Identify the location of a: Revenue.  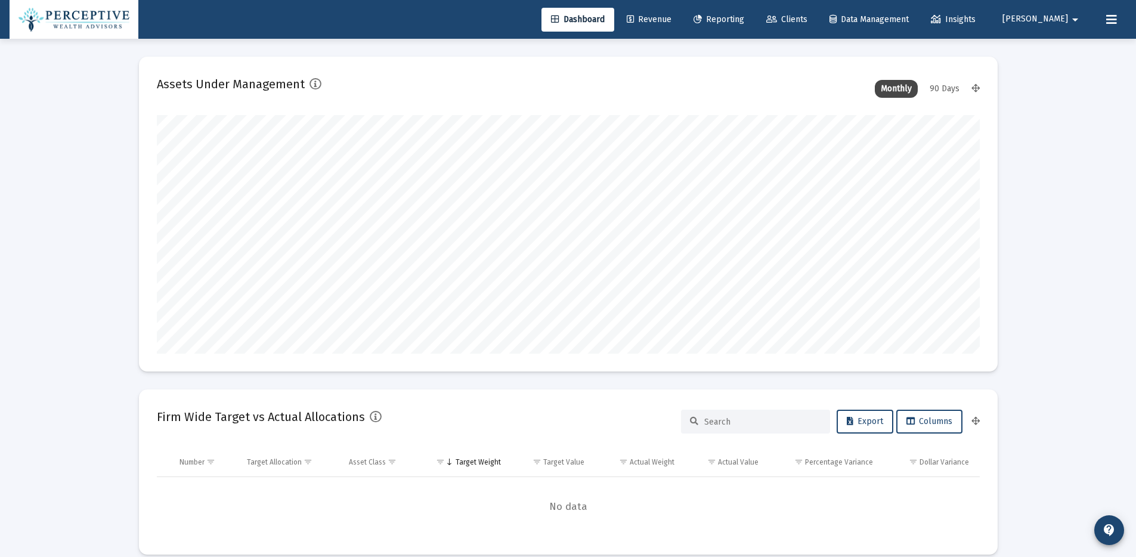
(649, 20).